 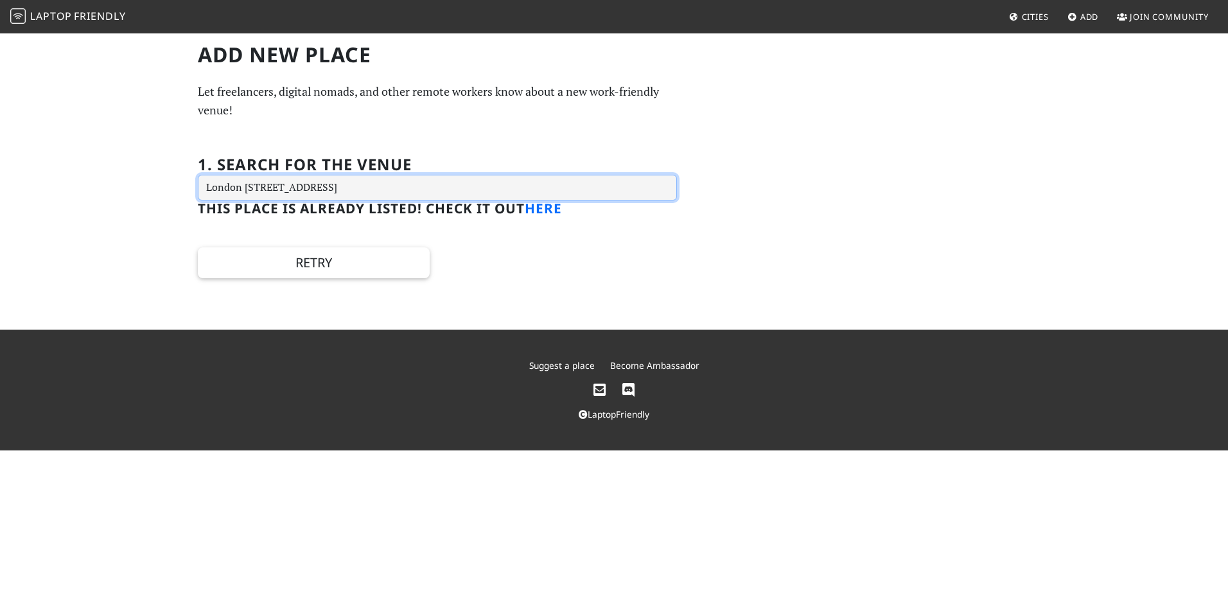 I want to click on a: LaptopFriendly, so click(x=614, y=413).